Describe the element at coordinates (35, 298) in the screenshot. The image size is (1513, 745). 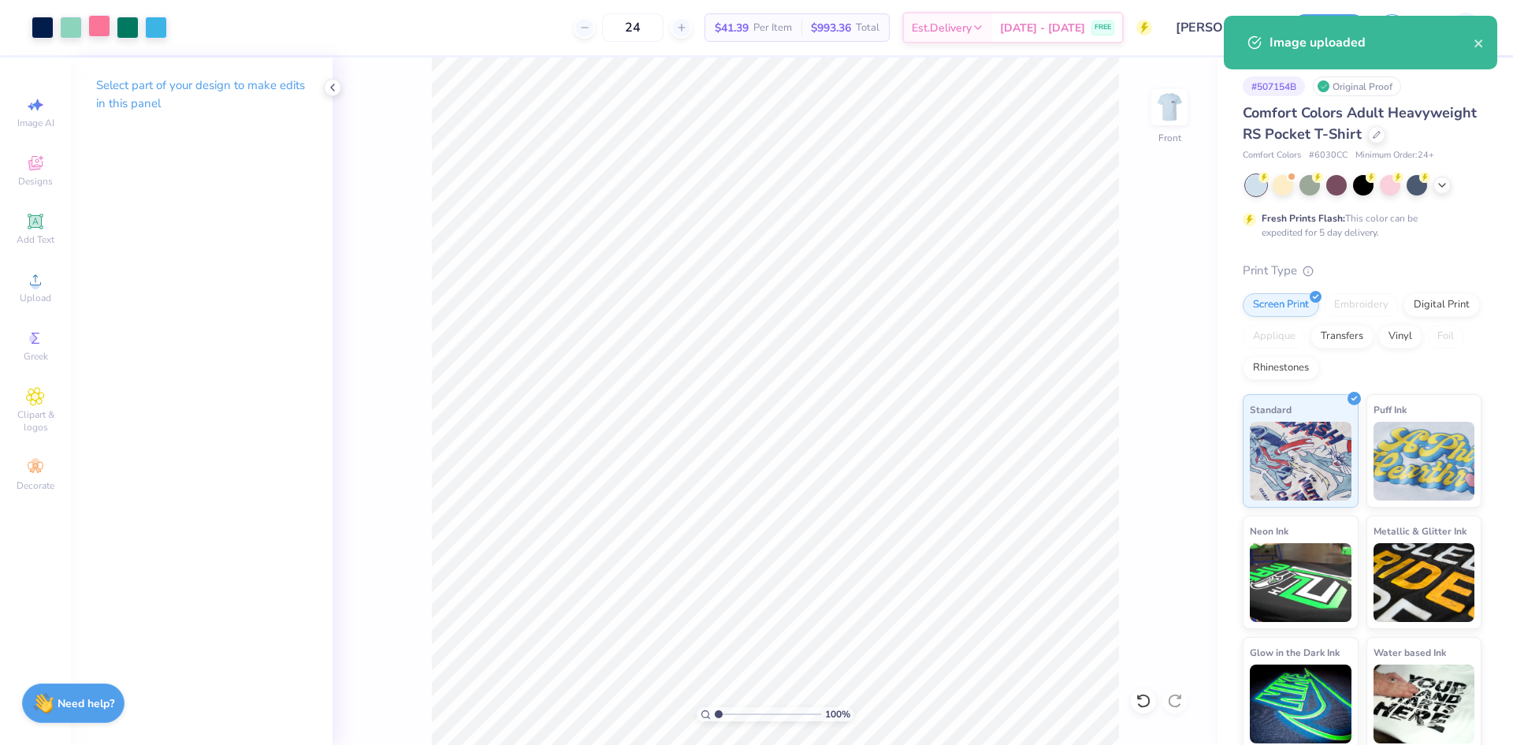
I see `span: Upload` at that location.